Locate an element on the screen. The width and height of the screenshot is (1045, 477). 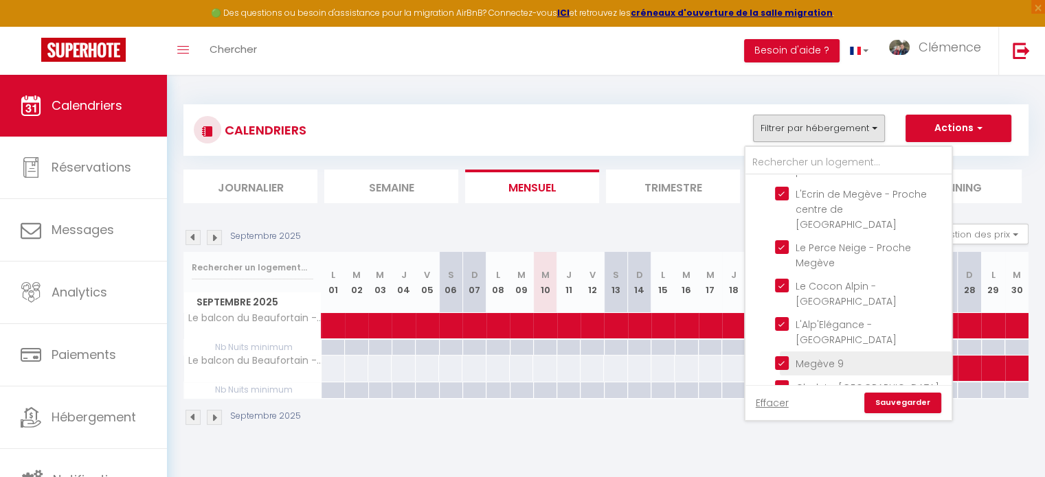
a: ... Clémence is located at coordinates (938, 51).